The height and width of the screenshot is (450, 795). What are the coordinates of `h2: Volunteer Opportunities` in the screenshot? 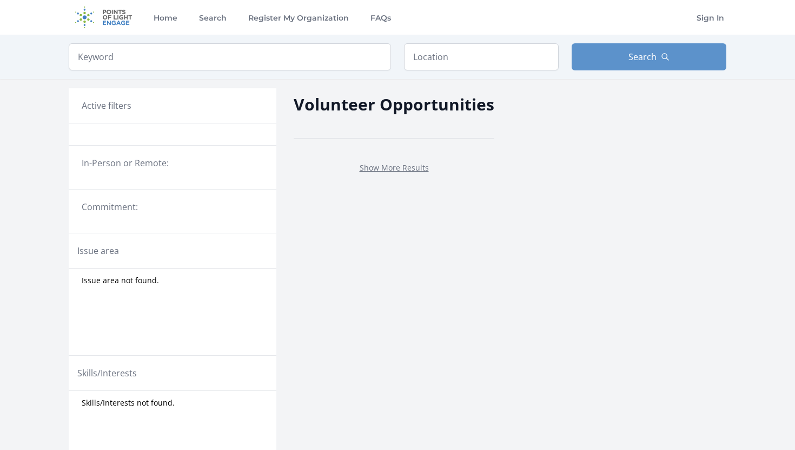 It's located at (394, 104).